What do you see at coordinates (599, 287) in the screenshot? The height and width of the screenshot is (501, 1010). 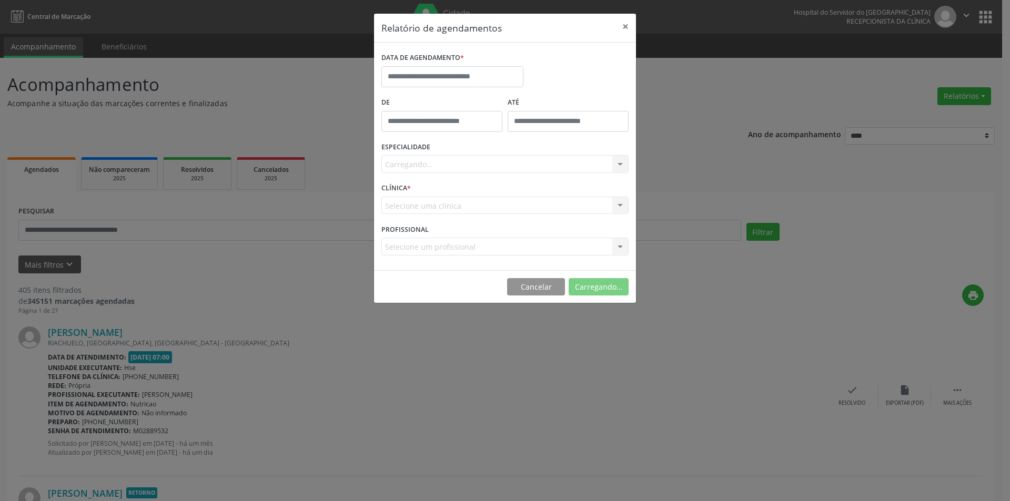 I see `button: Carregando...` at bounding box center [599, 287].